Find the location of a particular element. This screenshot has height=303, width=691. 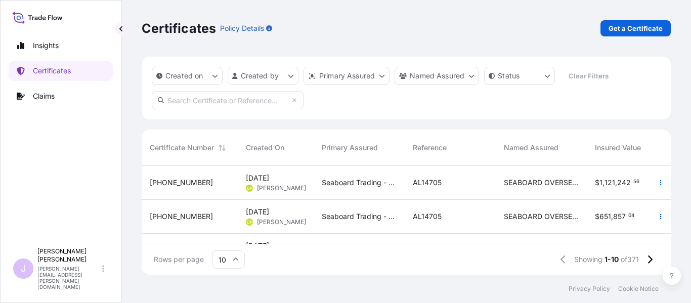

span: 56 is located at coordinates (637, 182).